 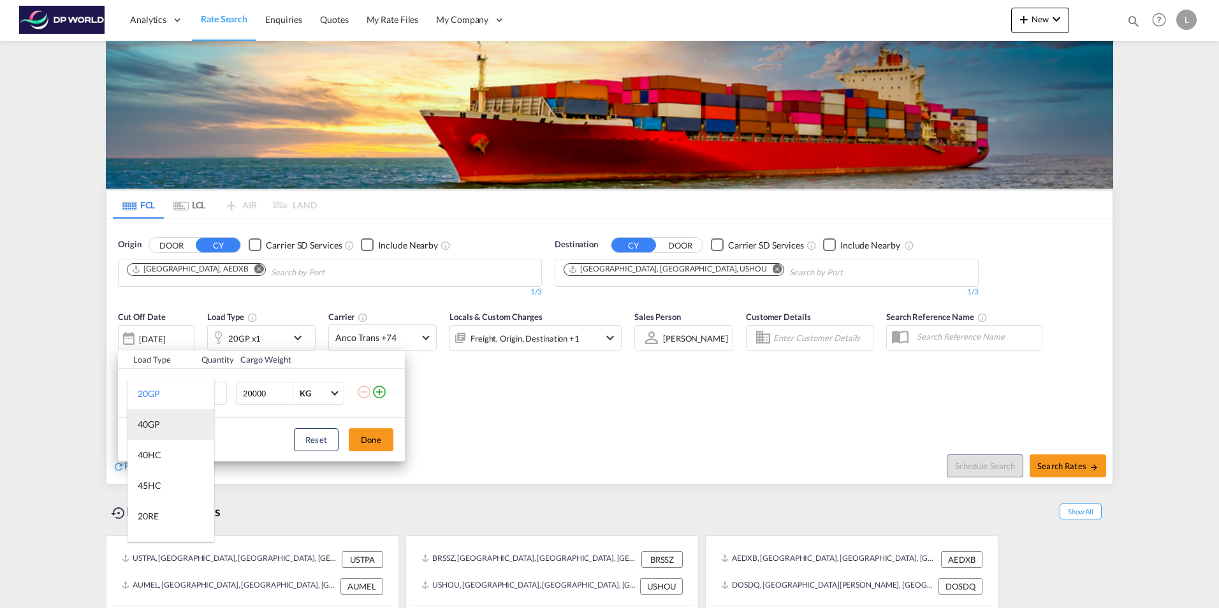 What do you see at coordinates (148, 516) in the screenshot?
I see `div: 20RE` at bounding box center [148, 516].